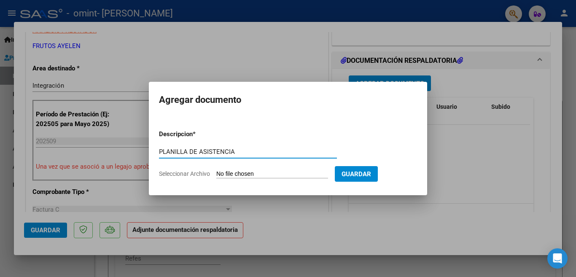 This screenshot has width=576, height=277. Describe the element at coordinates (558, 259) in the screenshot. I see `div: Open Intercom Messenger` at that location.